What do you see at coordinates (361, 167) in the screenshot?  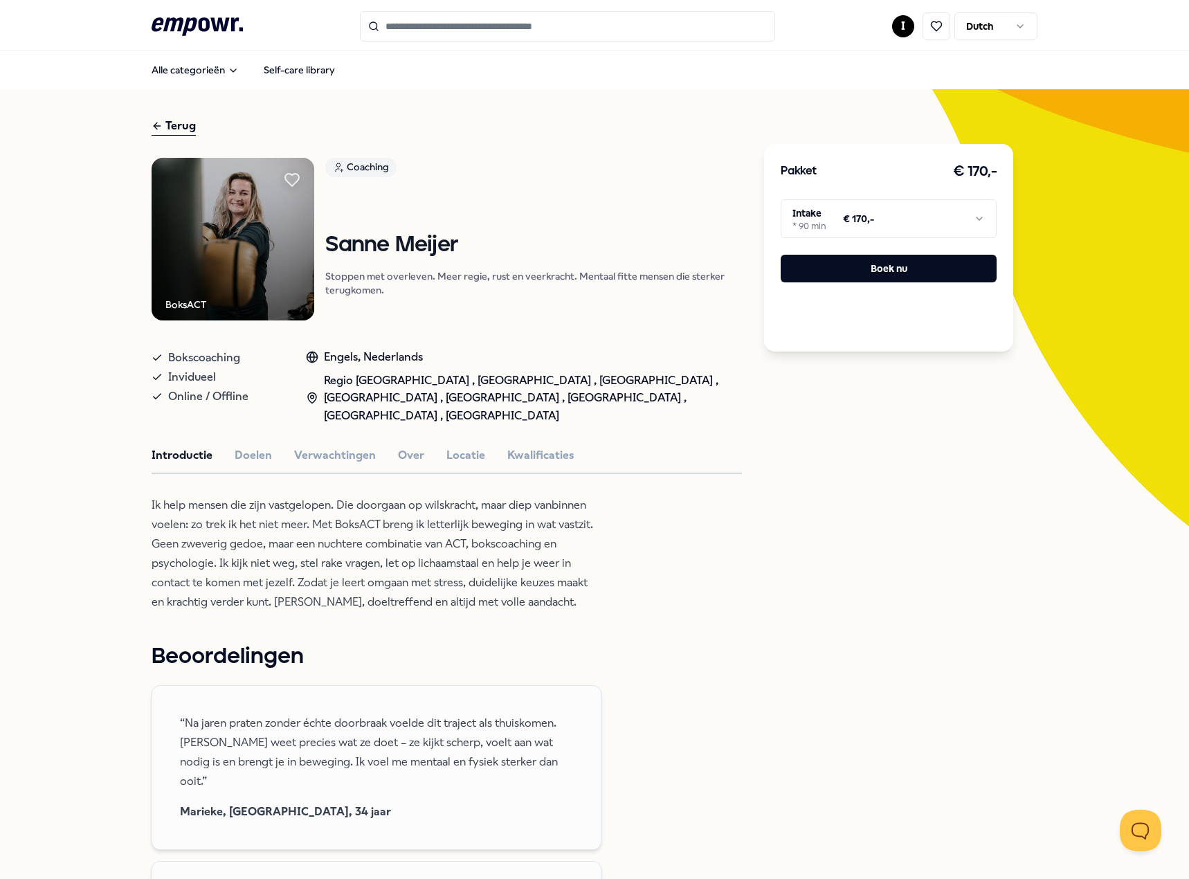 I see `div: Coaching` at bounding box center [361, 167].